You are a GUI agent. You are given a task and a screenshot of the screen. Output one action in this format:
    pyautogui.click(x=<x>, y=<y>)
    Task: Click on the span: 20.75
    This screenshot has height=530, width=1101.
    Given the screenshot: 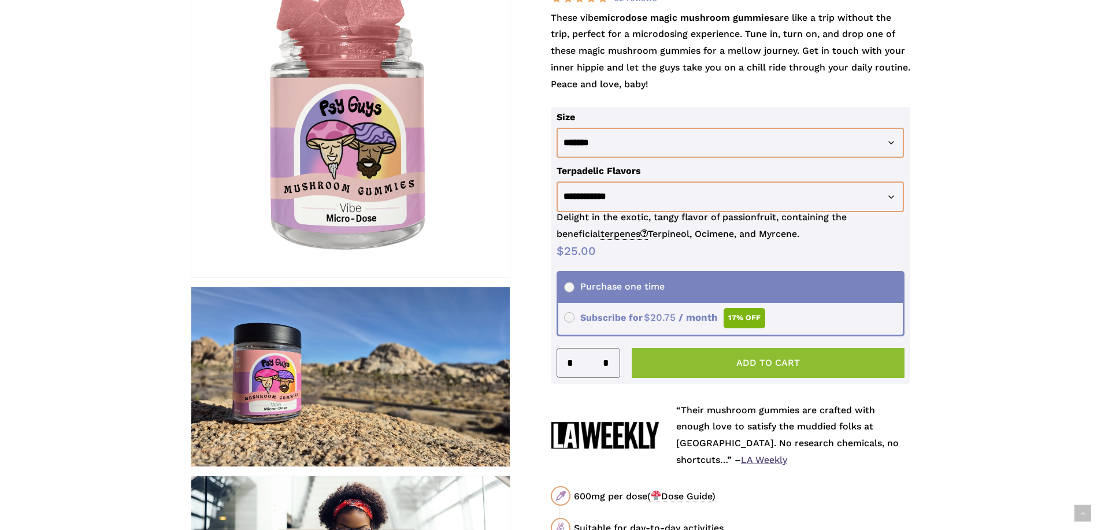 What is the action you would take?
    pyautogui.click(x=660, y=317)
    